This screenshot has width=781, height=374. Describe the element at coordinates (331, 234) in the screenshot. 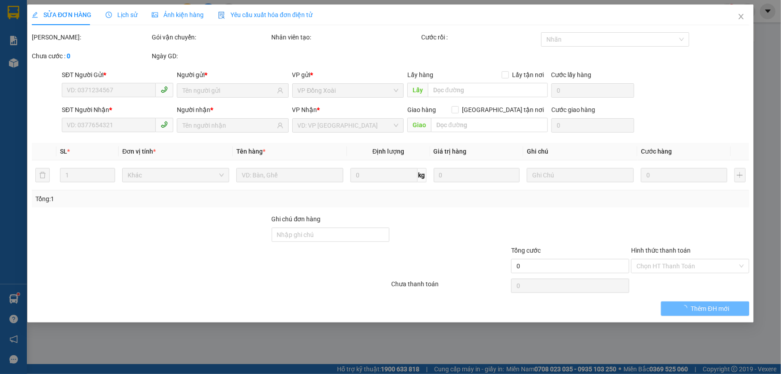

I see `input: Ghi chú đơn hàng` at that location.